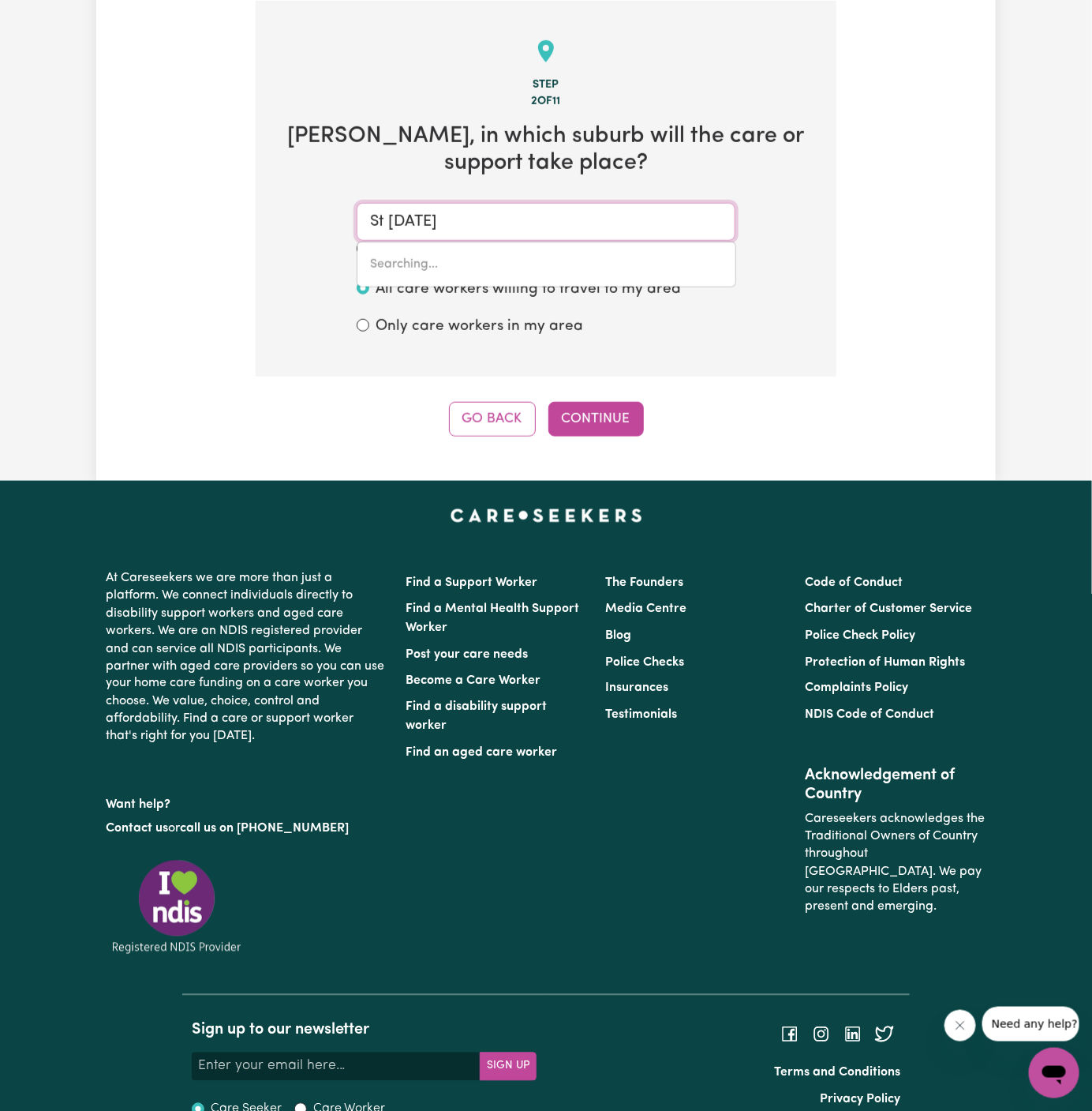 This screenshot has width=1092, height=1111. Describe the element at coordinates (246, 829) in the screenshot. I see `p: or` at that location.